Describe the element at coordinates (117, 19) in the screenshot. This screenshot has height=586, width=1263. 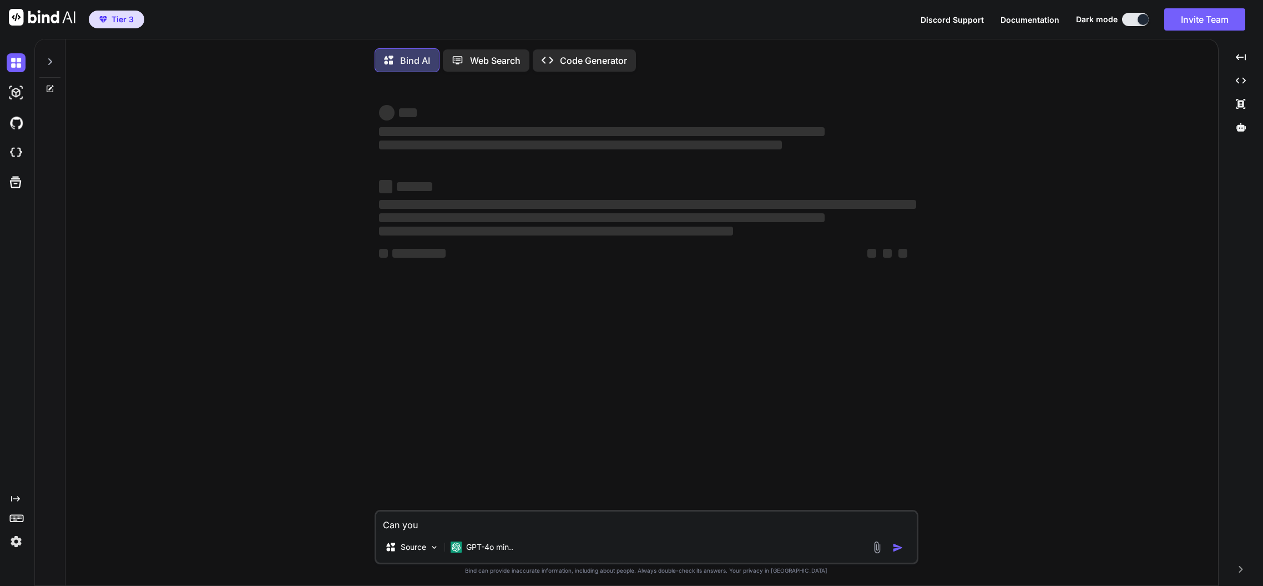
I see `button: premiumTier 3` at that location.